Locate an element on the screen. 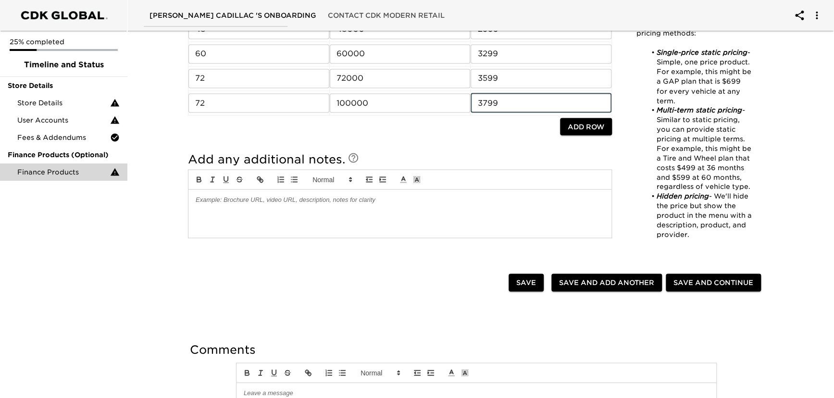 The height and width of the screenshot is (398, 834). button: Add Row is located at coordinates (586, 126).